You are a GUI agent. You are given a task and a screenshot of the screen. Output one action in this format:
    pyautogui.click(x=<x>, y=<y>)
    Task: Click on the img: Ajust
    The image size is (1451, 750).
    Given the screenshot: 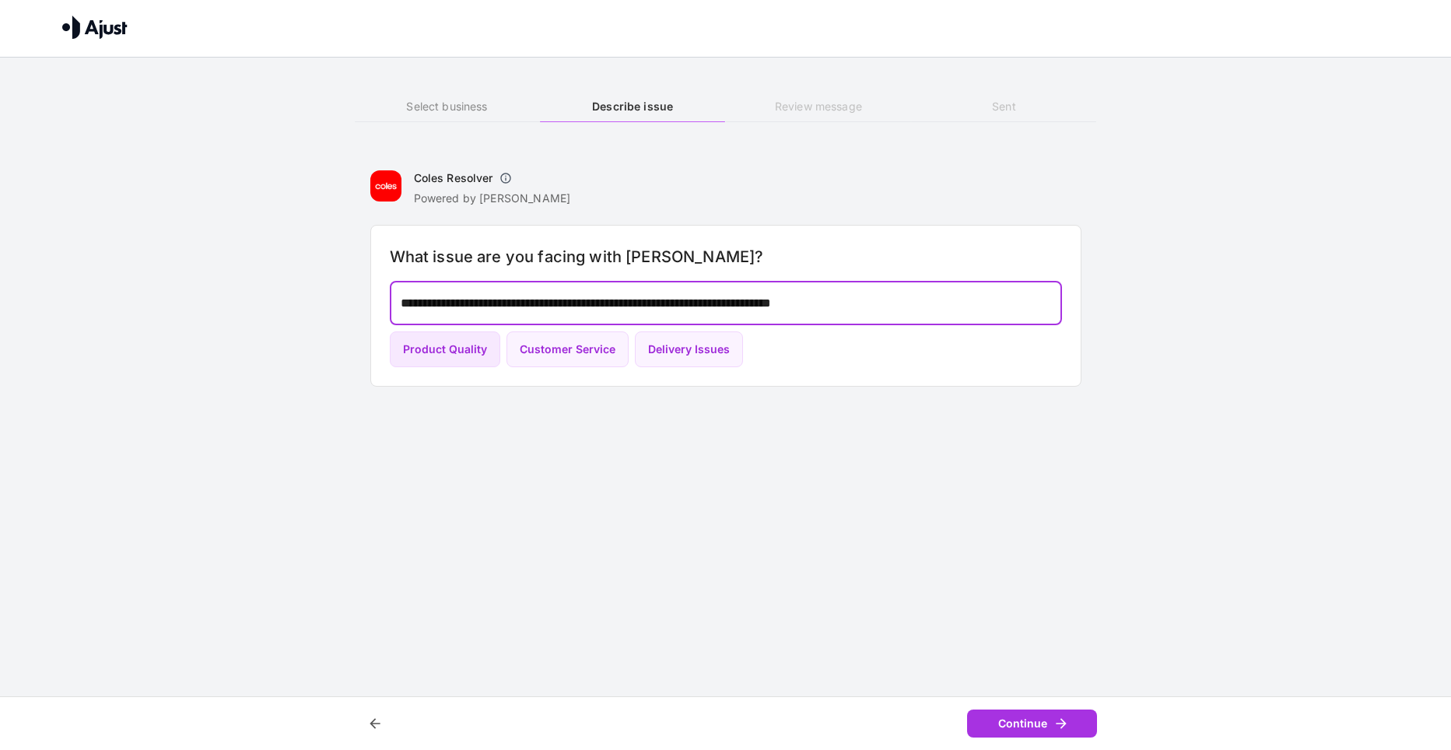 What is the action you would take?
    pyautogui.click(x=95, y=27)
    